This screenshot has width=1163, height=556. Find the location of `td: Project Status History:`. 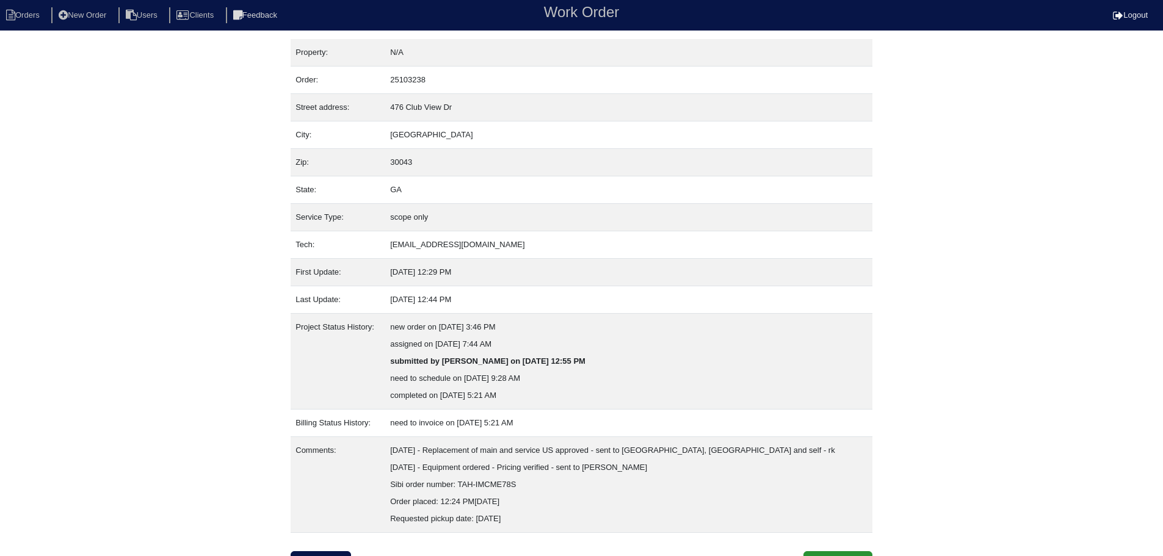

td: Project Status History: is located at coordinates (338, 361).